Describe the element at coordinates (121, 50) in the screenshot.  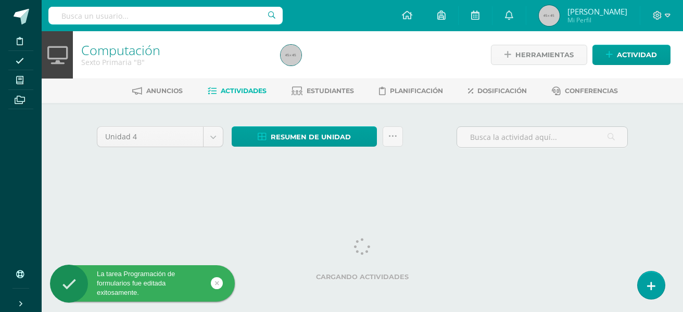
I see `a: Computación` at that location.